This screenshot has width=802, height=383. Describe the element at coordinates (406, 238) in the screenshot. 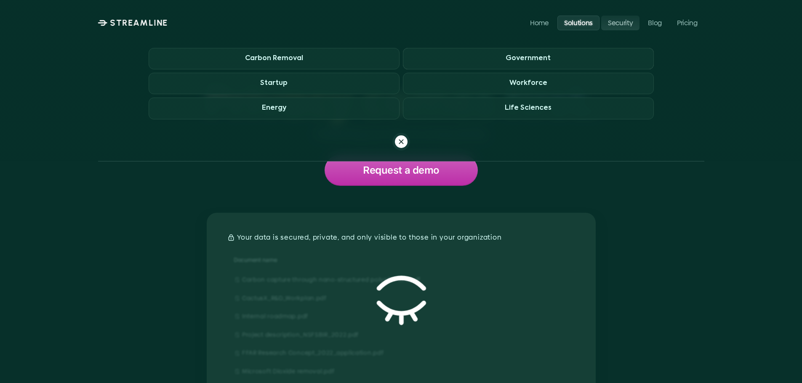

I see `p: Your data is secured, private, and only visible to those in your organization` at that location.